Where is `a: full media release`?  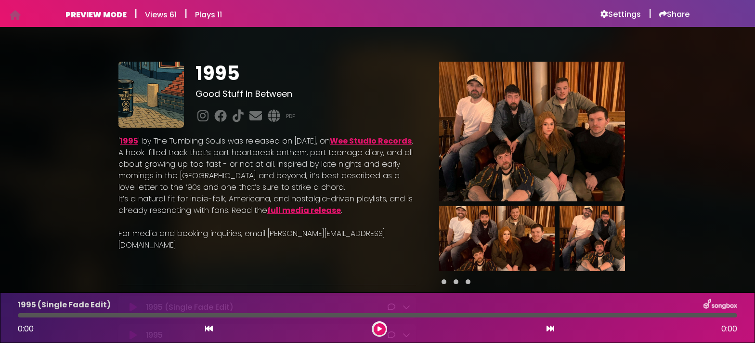 a: full media release is located at coordinates (304, 210).